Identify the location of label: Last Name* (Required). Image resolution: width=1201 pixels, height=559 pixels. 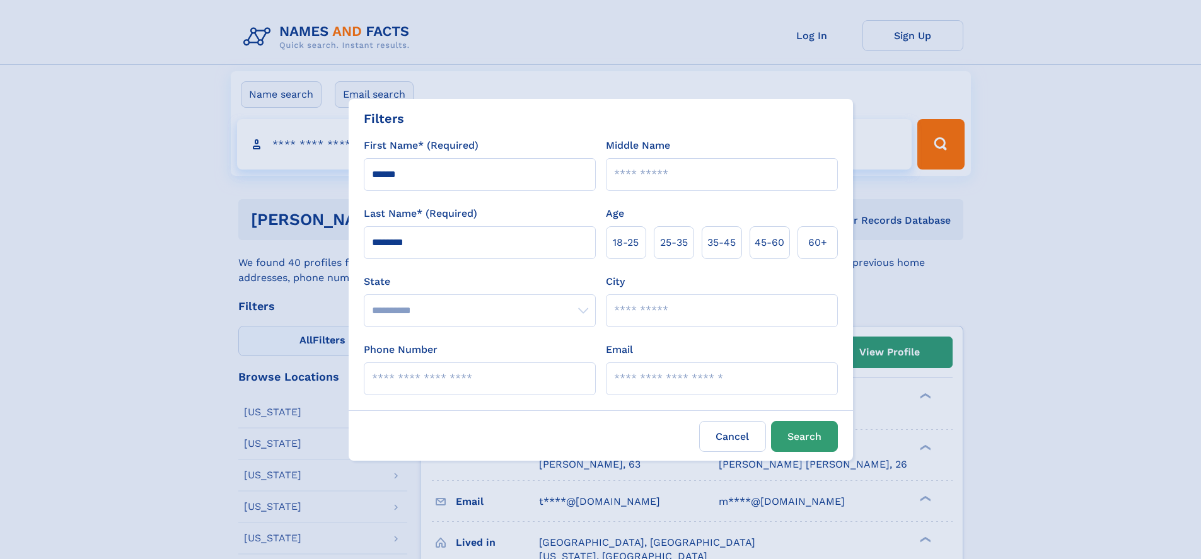
(420, 214).